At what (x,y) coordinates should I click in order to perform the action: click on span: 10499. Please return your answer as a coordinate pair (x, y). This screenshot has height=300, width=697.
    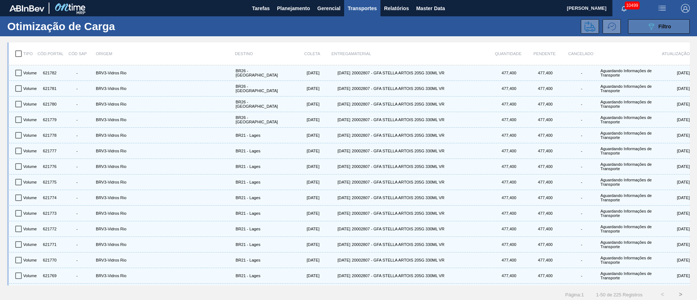
    Looking at the image, I should click on (632, 5).